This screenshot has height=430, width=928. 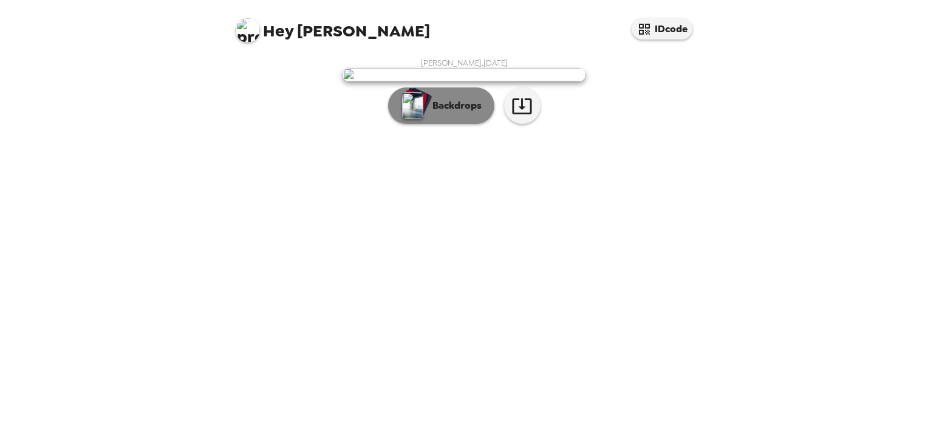 What do you see at coordinates (662, 29) in the screenshot?
I see `button: IDcode` at bounding box center [662, 29].